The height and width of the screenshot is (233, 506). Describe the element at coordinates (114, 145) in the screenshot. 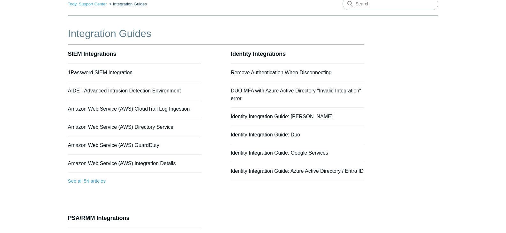

I see `a: Amazon Web Service (AWS) GuardDuty` at that location.